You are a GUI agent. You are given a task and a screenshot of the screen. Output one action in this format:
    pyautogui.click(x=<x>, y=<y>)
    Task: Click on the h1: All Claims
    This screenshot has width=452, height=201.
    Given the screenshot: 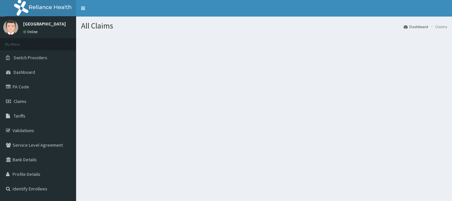 What is the action you would take?
    pyautogui.click(x=264, y=26)
    